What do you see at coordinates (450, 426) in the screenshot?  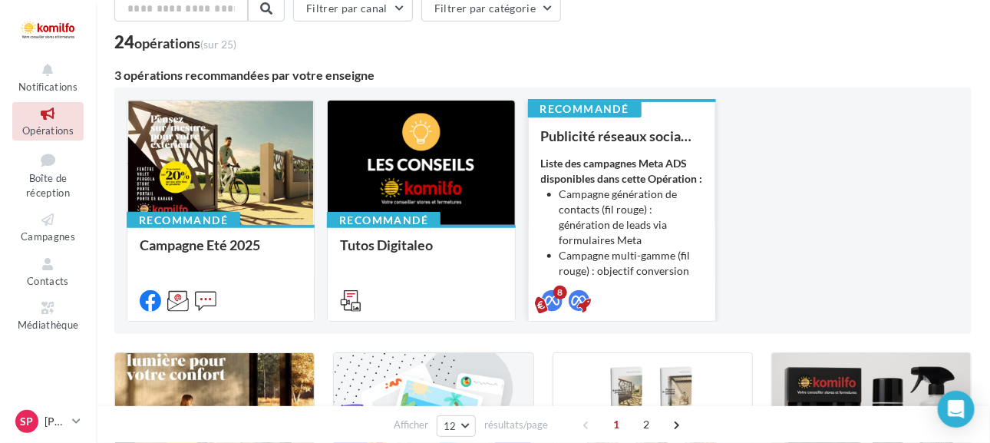 I see `span: 12` at bounding box center [450, 426].